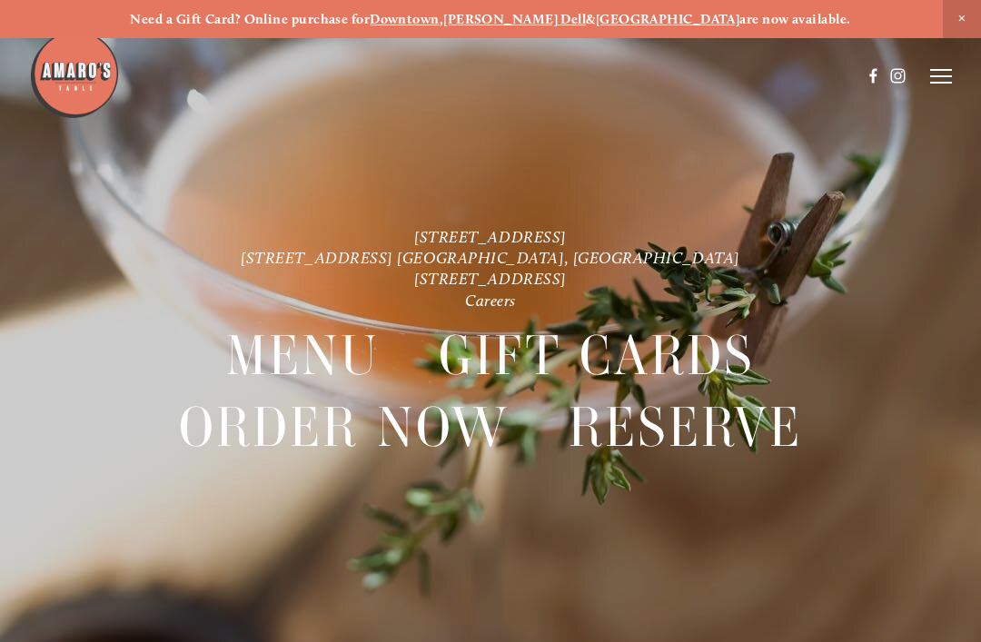  Describe the element at coordinates (404, 19) in the screenshot. I see `strong: Downtown` at that location.